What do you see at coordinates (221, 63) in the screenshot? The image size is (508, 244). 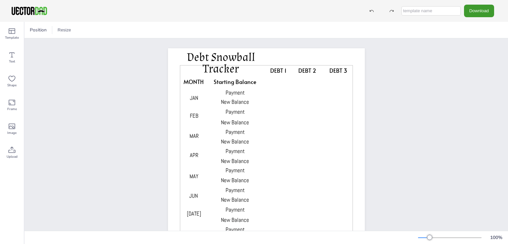 I see `span: Debt Snowball Tracker` at bounding box center [221, 63].